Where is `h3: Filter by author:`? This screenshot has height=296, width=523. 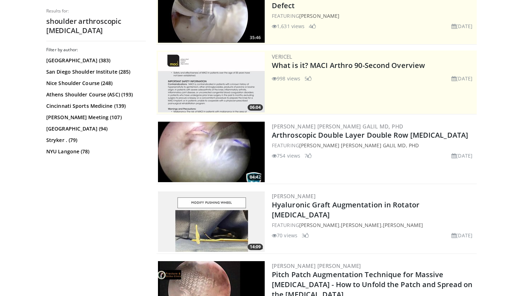
h3: Filter by author: is located at coordinates (96, 50).